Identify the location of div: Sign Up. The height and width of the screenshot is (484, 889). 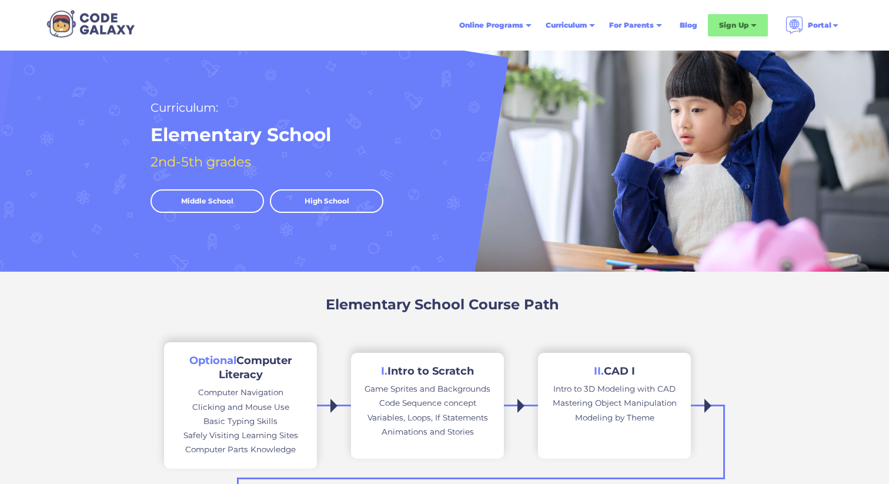
(734, 25).